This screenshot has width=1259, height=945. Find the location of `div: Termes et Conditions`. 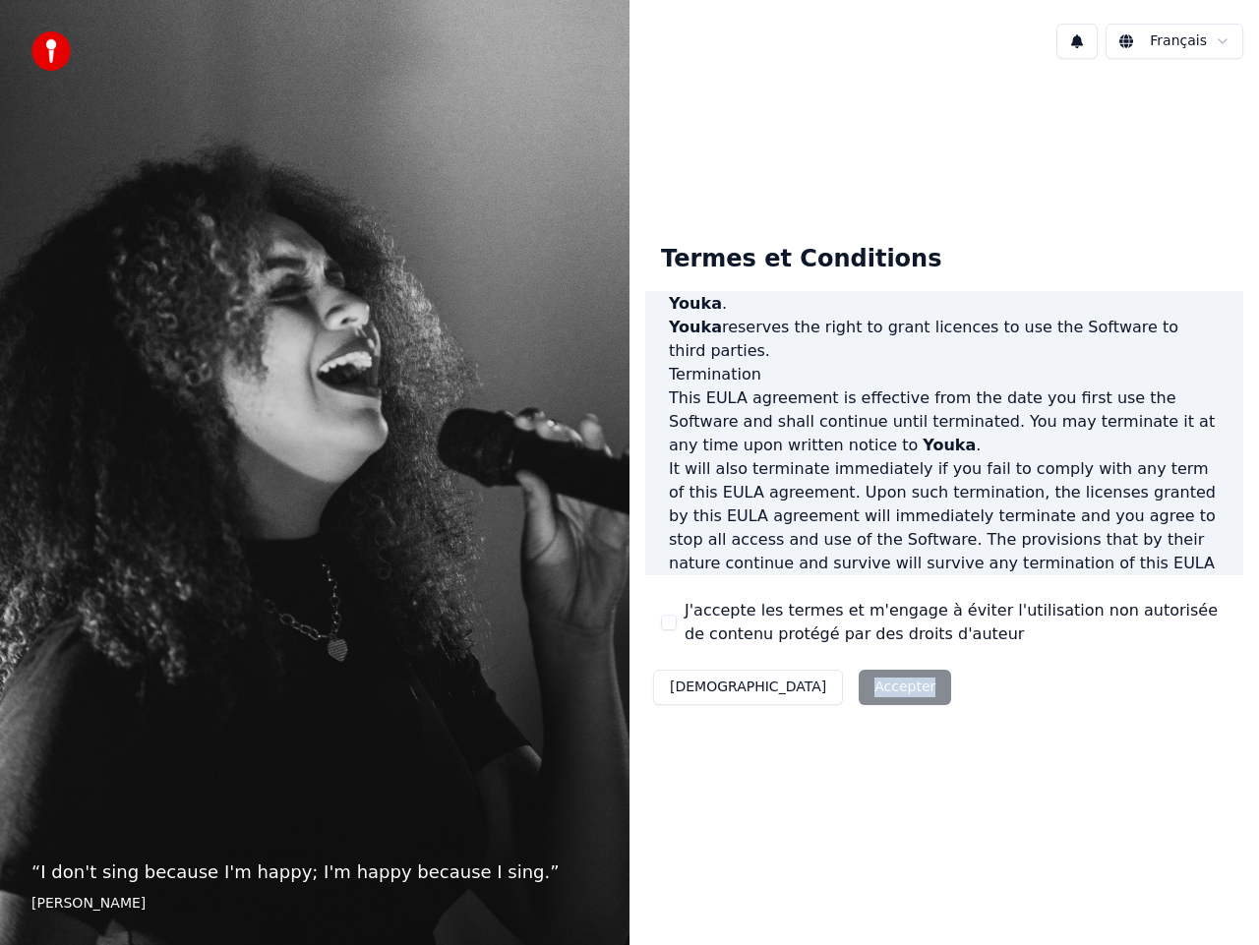

div: Termes et Conditions is located at coordinates (801, 260).